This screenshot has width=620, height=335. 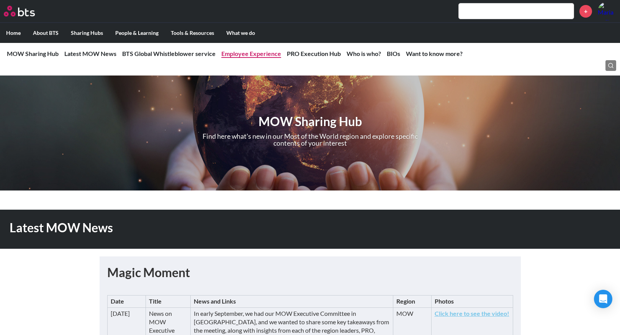 What do you see at coordinates (251, 53) in the screenshot?
I see `a: Employee Experience` at bounding box center [251, 53].